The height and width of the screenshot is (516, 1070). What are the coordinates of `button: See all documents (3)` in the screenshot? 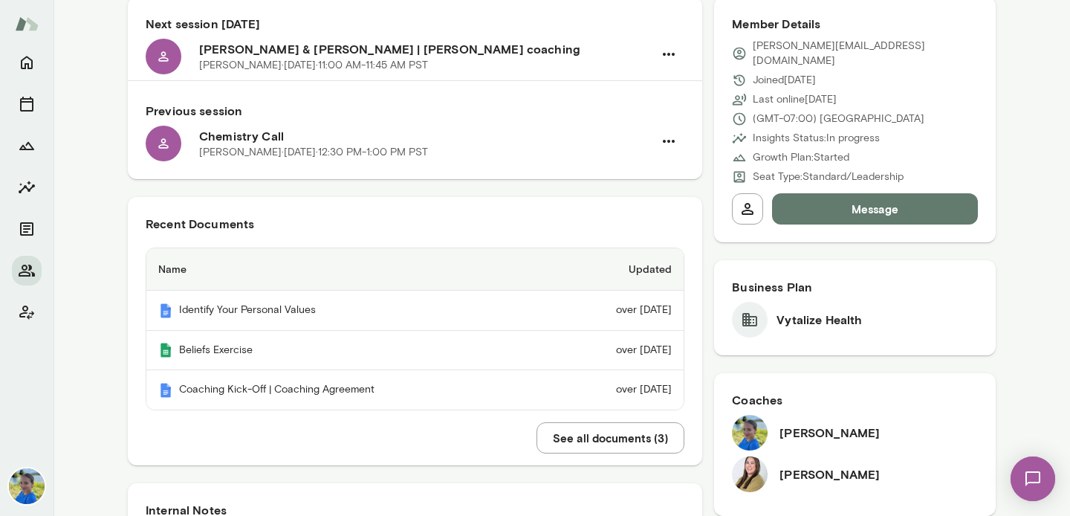 It's located at (610, 438).